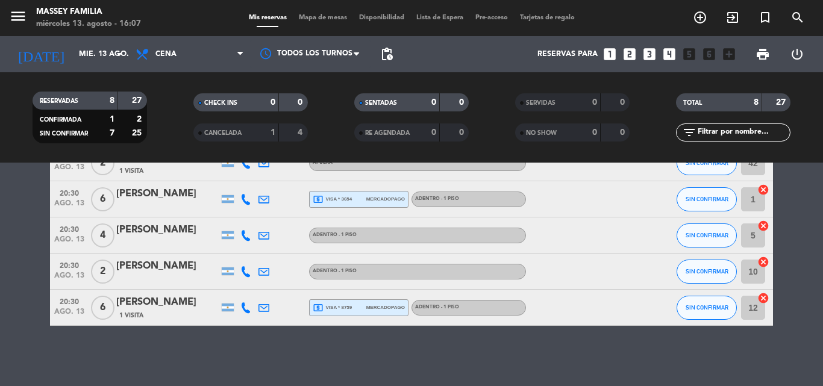  What do you see at coordinates (440, 17) in the screenshot?
I see `span: Lista de Espera` at bounding box center [440, 17].